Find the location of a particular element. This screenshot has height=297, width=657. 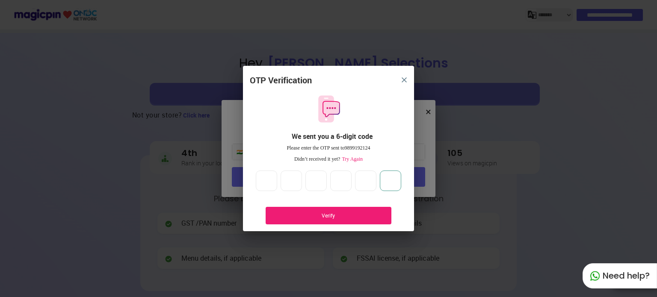

div: Didn’t received it yet? is located at coordinates (328, 159).